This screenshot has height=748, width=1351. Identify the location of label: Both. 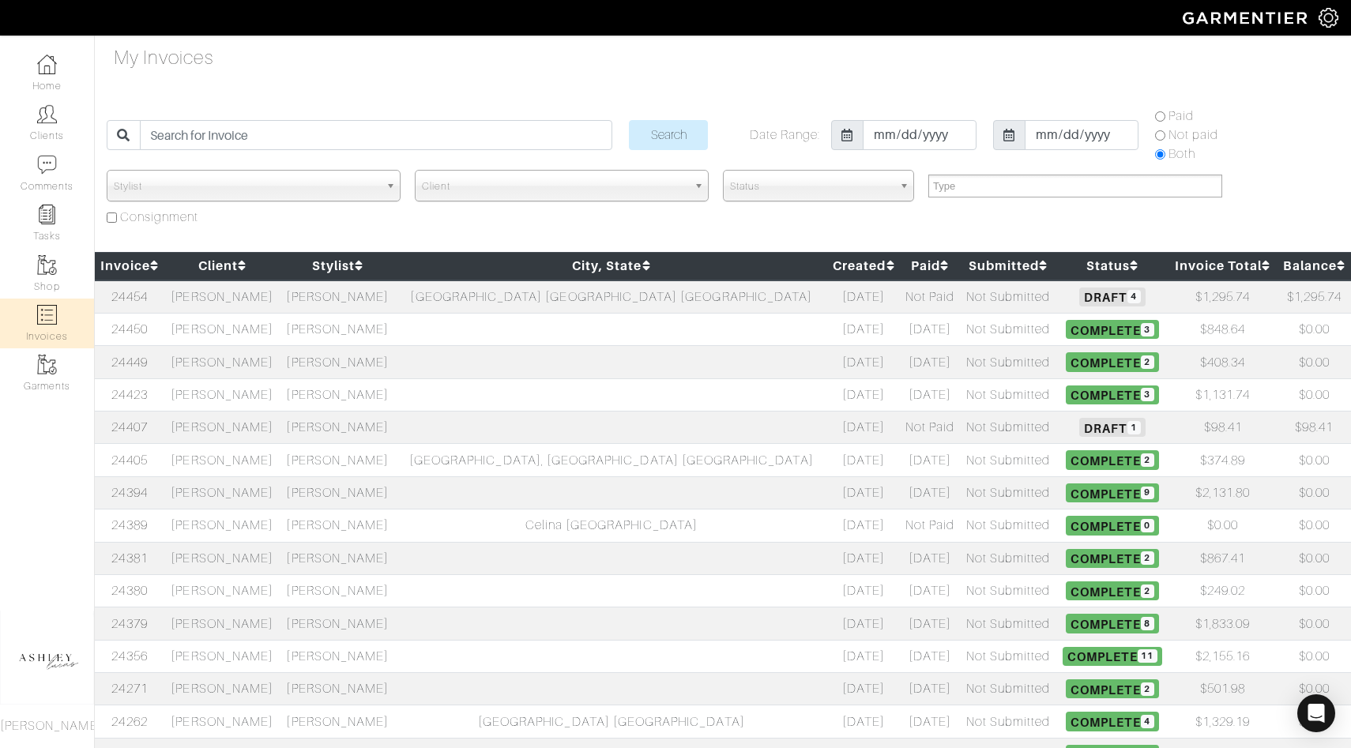
(1182, 154).